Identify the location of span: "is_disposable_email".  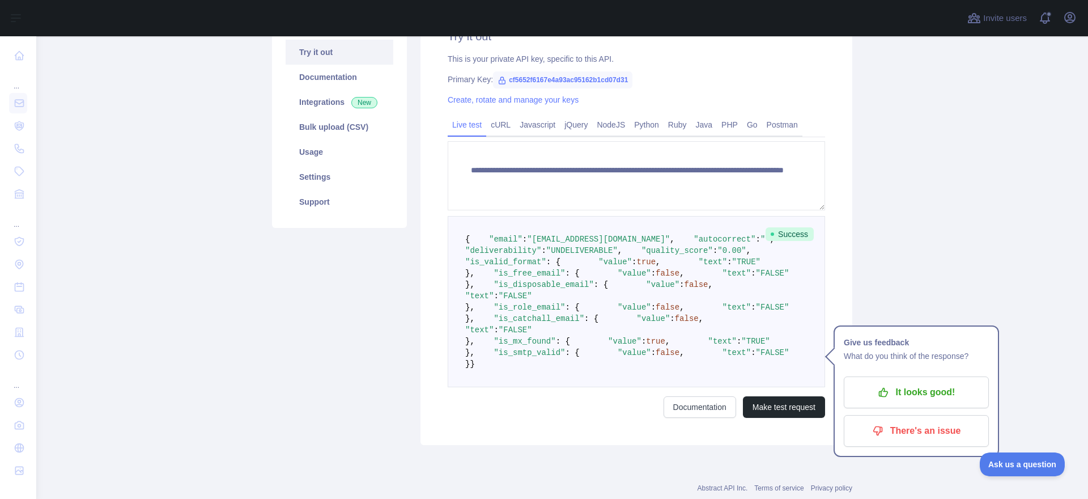
(543, 284).